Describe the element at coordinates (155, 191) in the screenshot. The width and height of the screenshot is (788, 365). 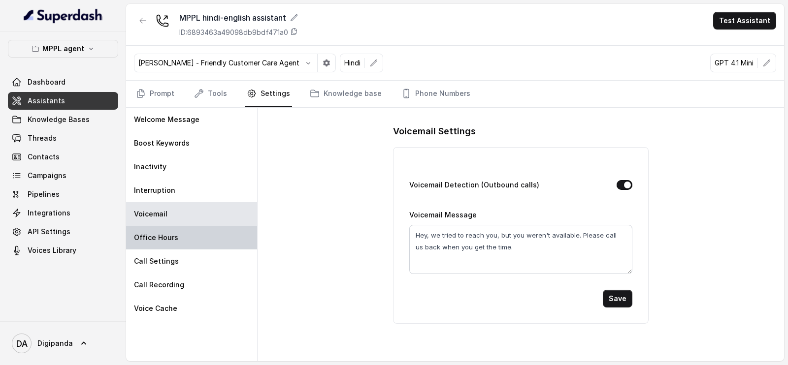
I see `p: Interruption` at that location.